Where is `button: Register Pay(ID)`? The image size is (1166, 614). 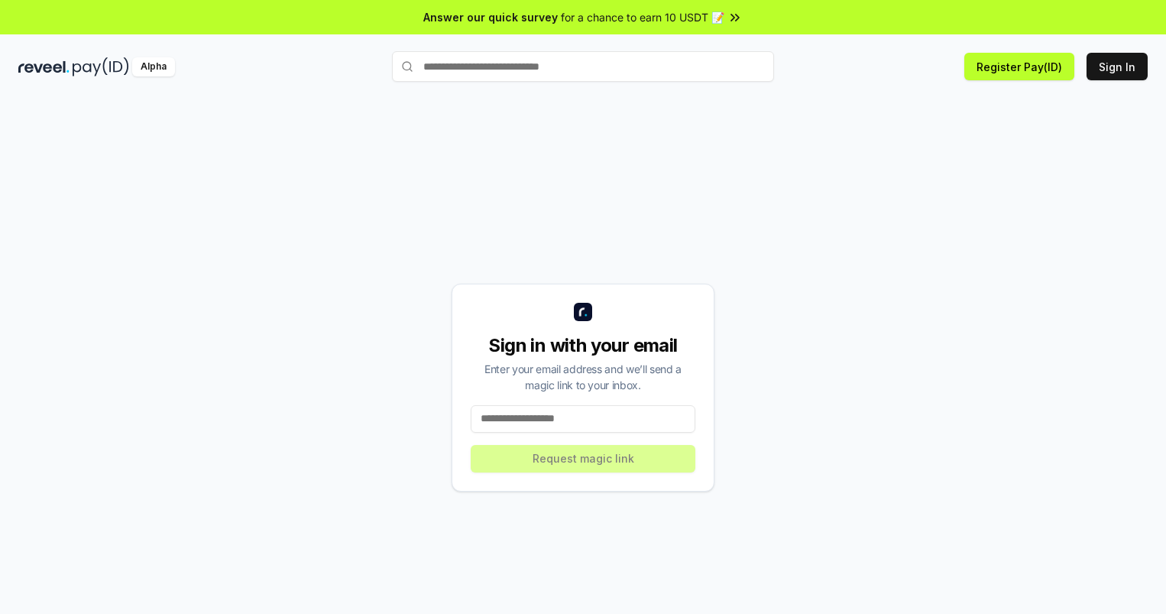
button: Register Pay(ID) is located at coordinates (1019, 66).